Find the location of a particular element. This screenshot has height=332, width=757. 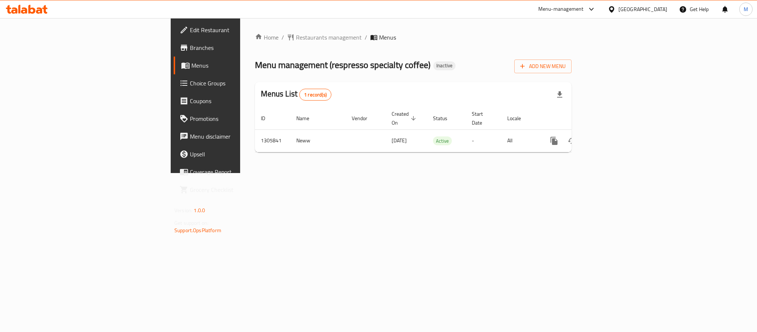

span: Upsell is located at coordinates (240, 154).